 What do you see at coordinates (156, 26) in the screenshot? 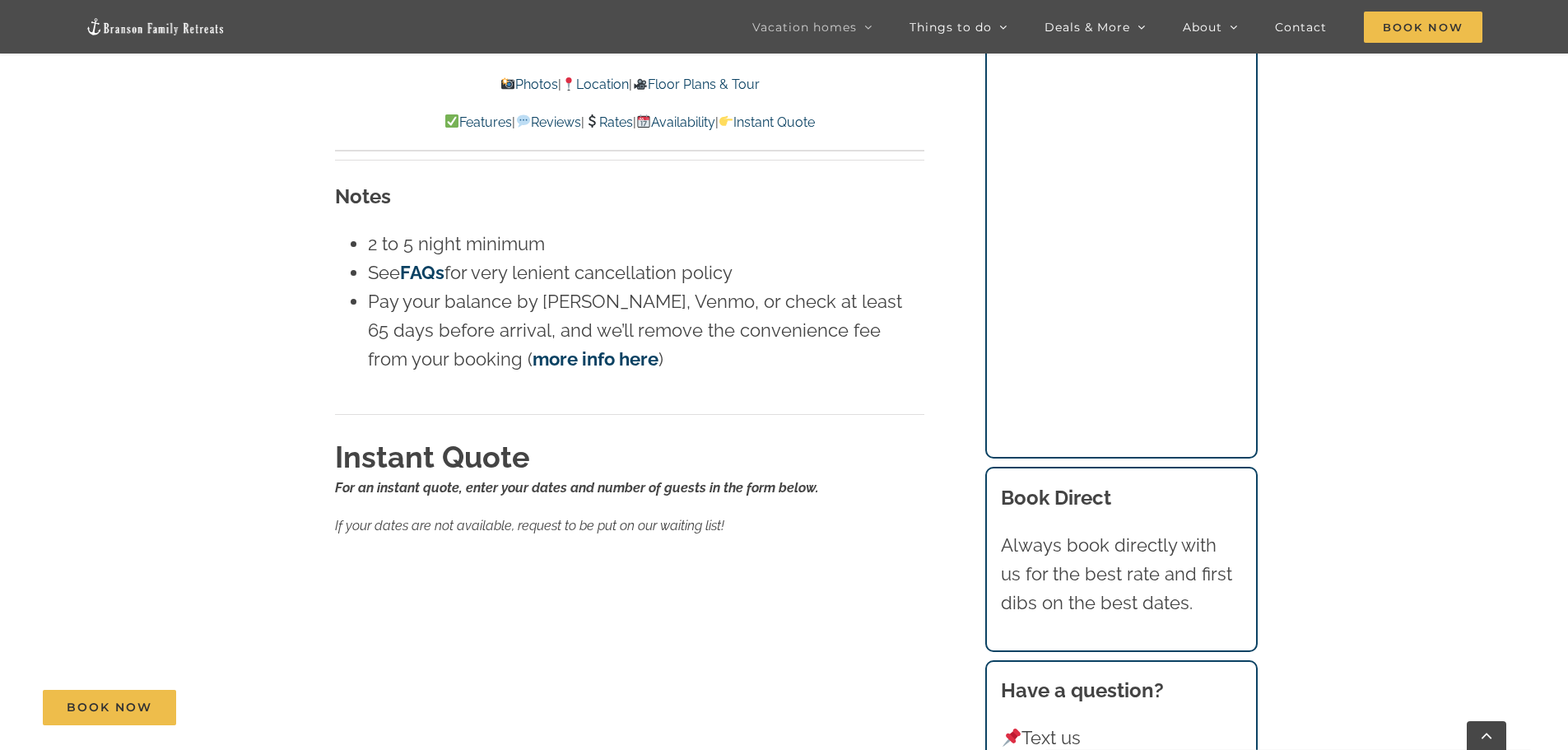
I see `img: Branson Family Retreats Logo` at bounding box center [156, 26].